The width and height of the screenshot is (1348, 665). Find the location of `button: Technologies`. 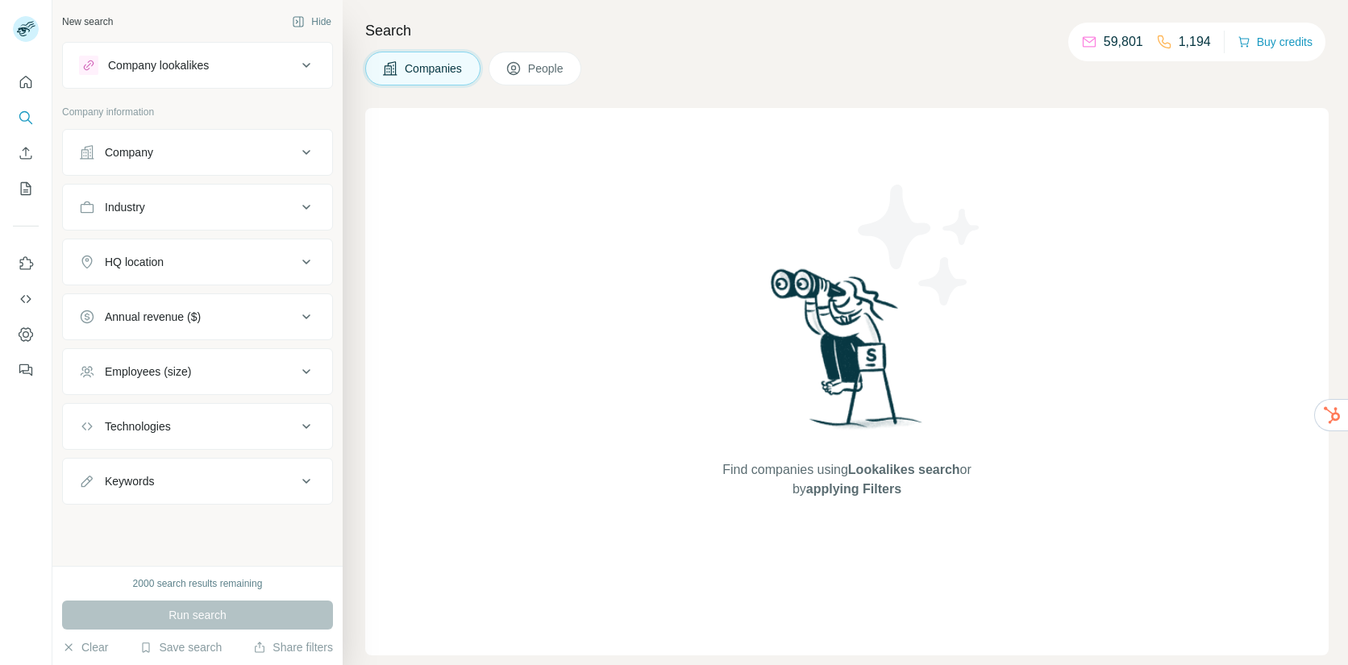

button: Technologies is located at coordinates (198, 427).